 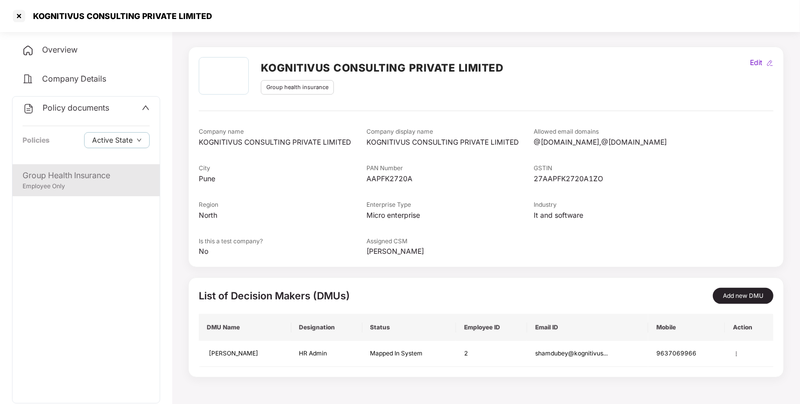 What do you see at coordinates (618, 132) in the screenshot?
I see `div: Allowed email domains` at bounding box center [618, 132].